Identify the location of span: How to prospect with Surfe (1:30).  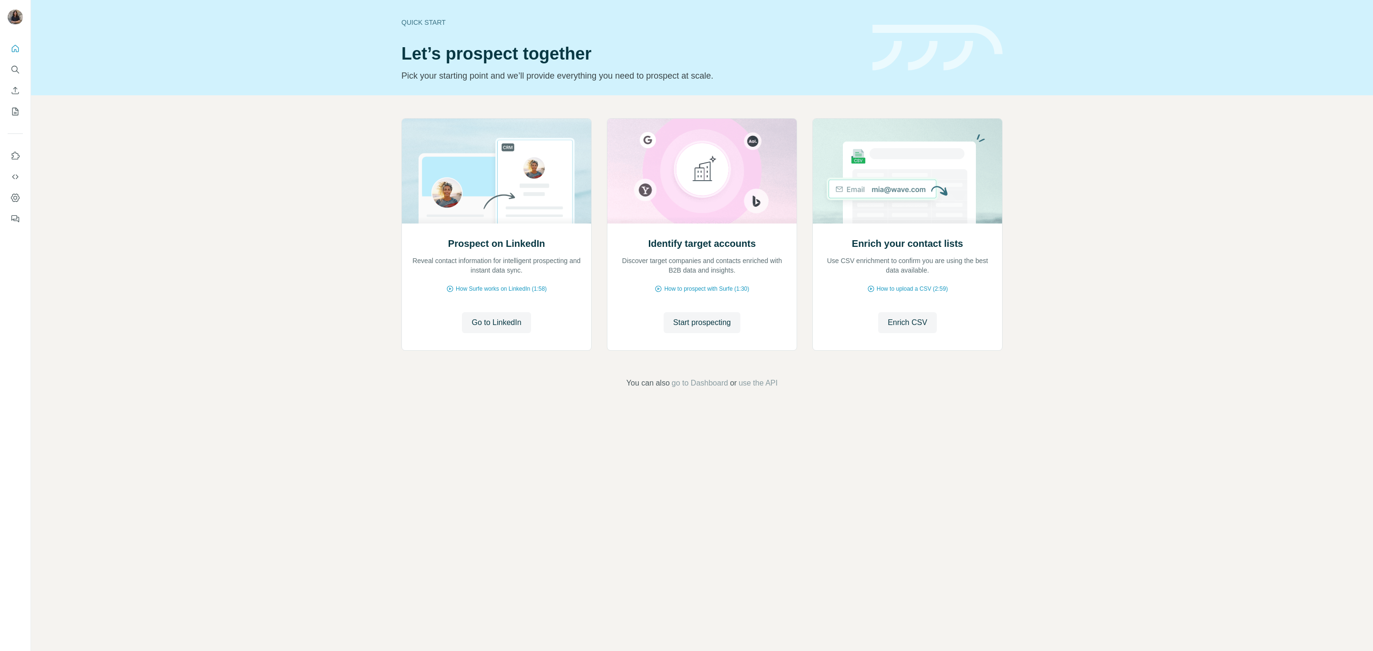
(707, 289).